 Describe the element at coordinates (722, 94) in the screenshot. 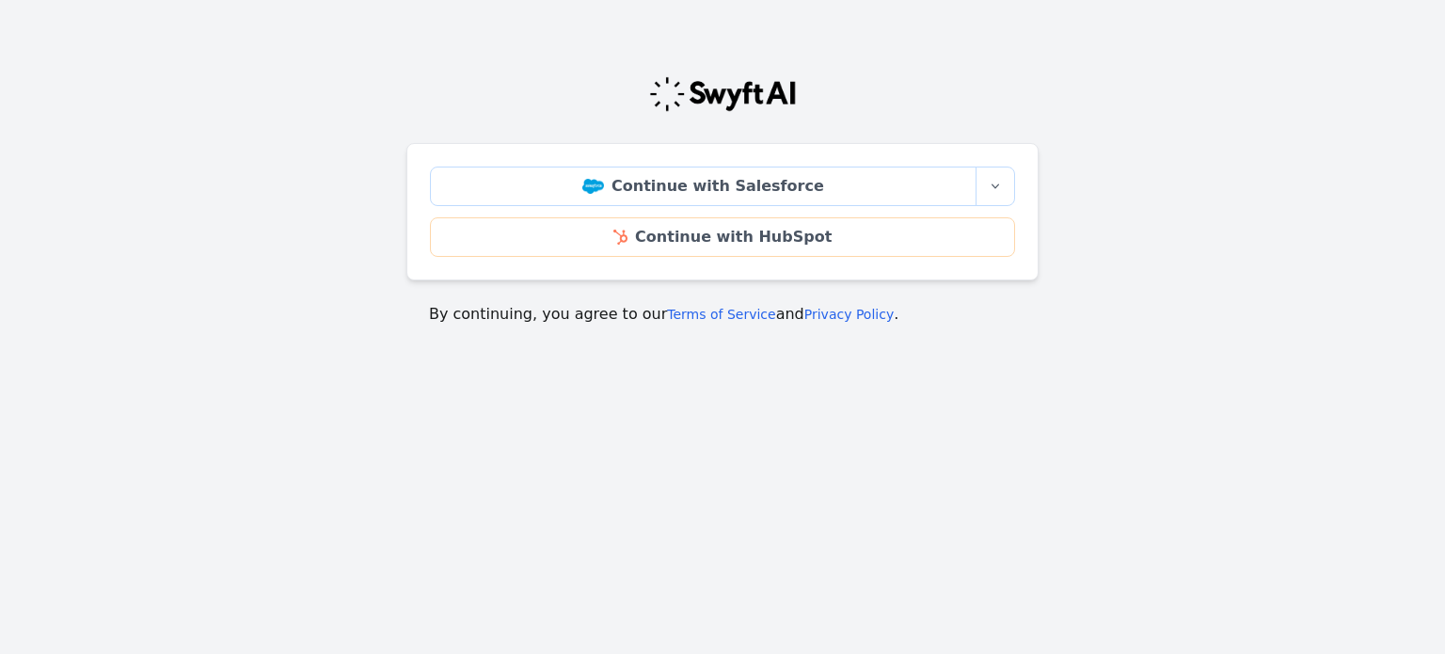

I see `img: Swyft Logo` at that location.